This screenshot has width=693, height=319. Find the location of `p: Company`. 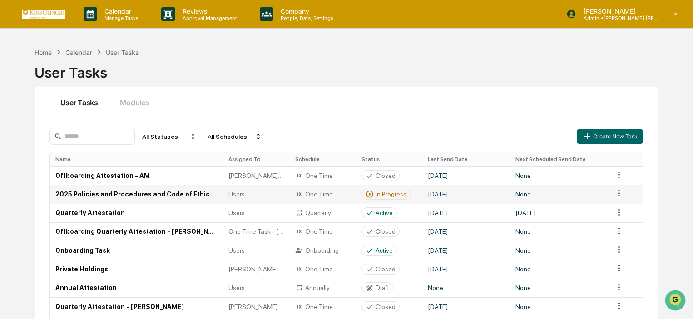

p: Company is located at coordinates (306, 11).